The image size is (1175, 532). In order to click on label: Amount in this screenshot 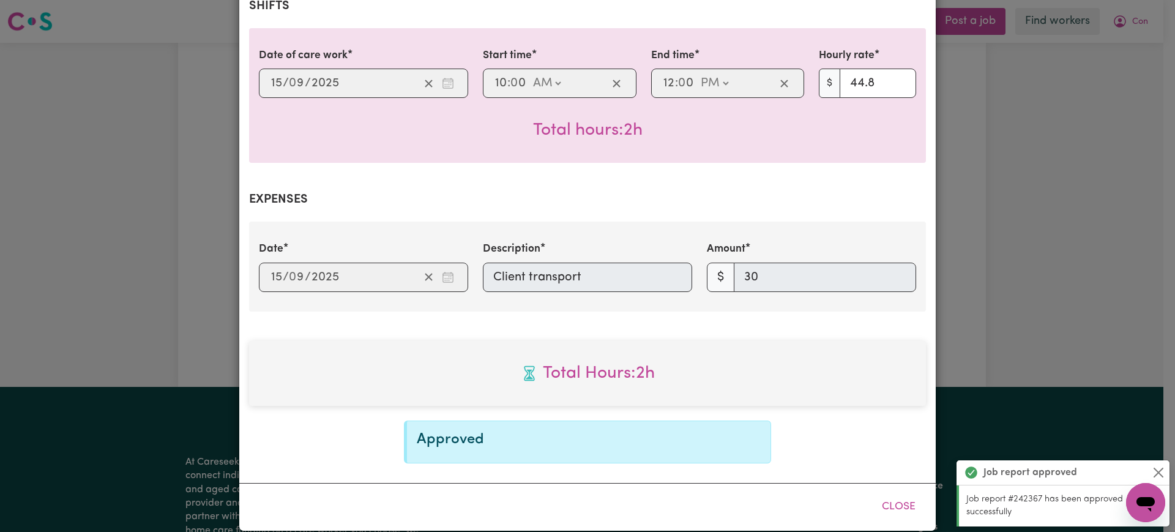, I will do `click(726, 249)`.